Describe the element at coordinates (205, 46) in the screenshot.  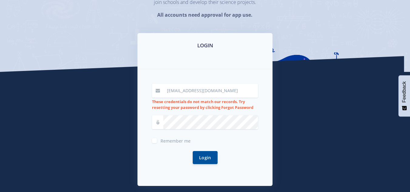
I see `h3: LOGIN` at that location.